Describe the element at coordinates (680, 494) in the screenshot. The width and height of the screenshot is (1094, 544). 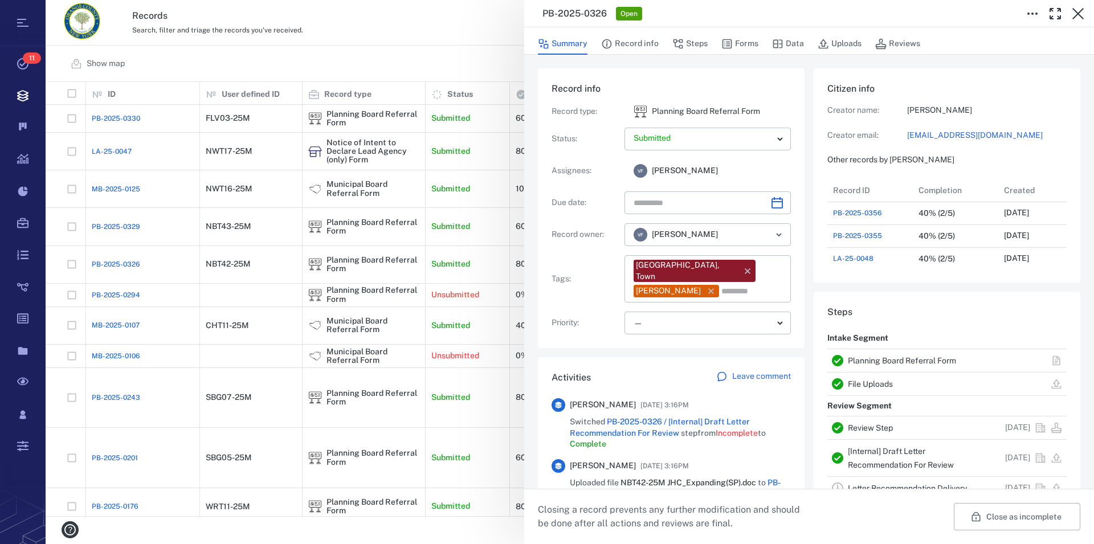
I see `span: Uploaded file to step` at that location.